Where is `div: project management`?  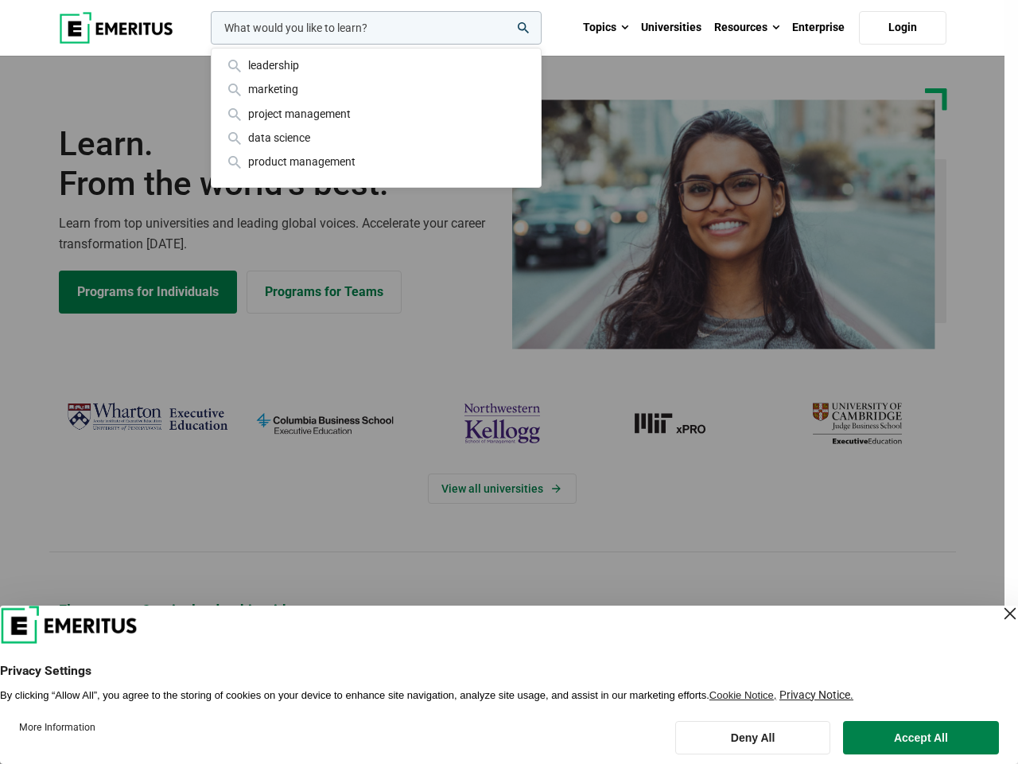 div: project management is located at coordinates (376, 114).